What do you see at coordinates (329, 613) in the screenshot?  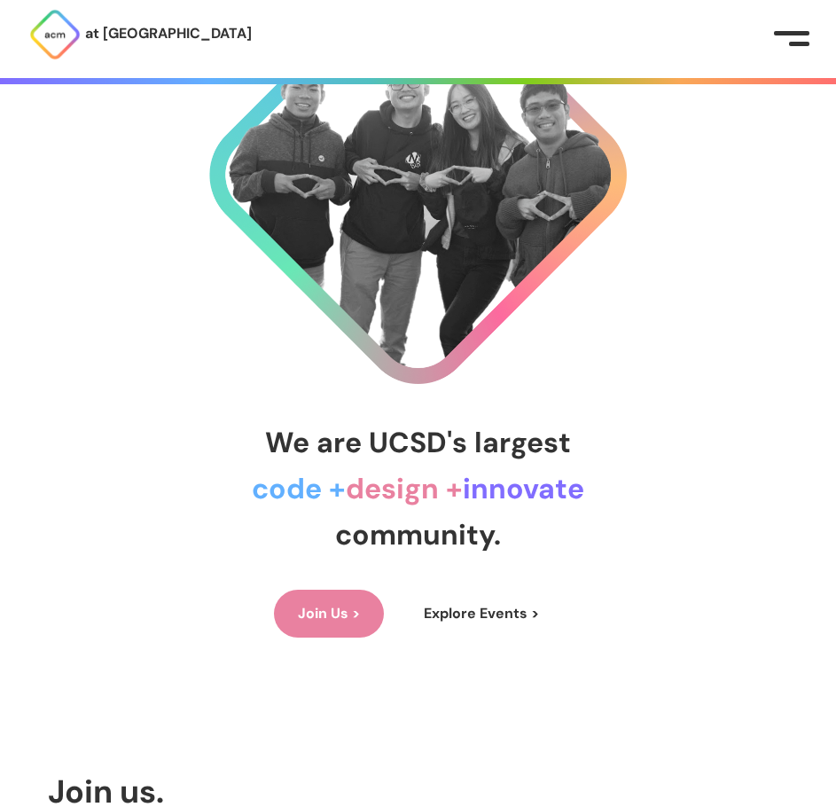 I see `a: Join Us >` at bounding box center [329, 613].